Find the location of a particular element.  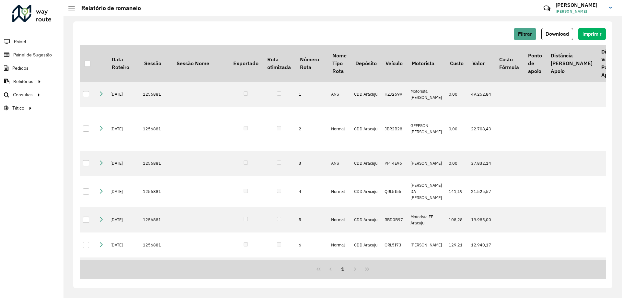

td: 5 is located at coordinates (312, 220).